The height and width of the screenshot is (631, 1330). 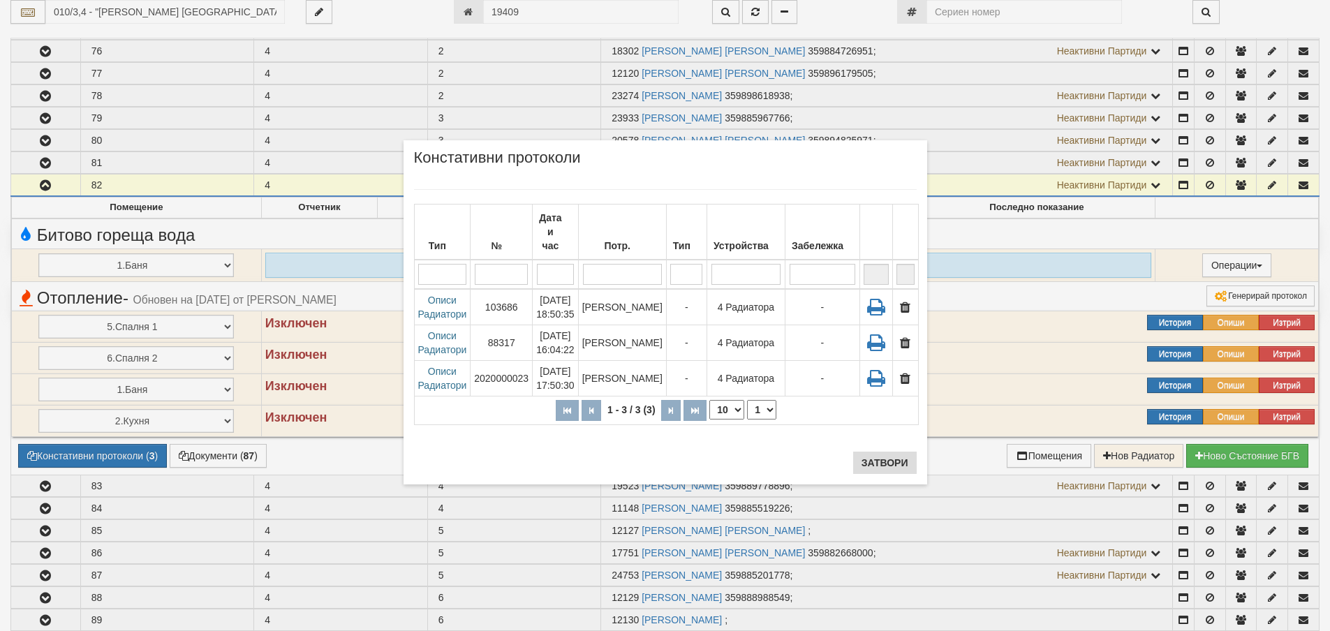 I want to click on div: Забележка, so click(x=823, y=246).